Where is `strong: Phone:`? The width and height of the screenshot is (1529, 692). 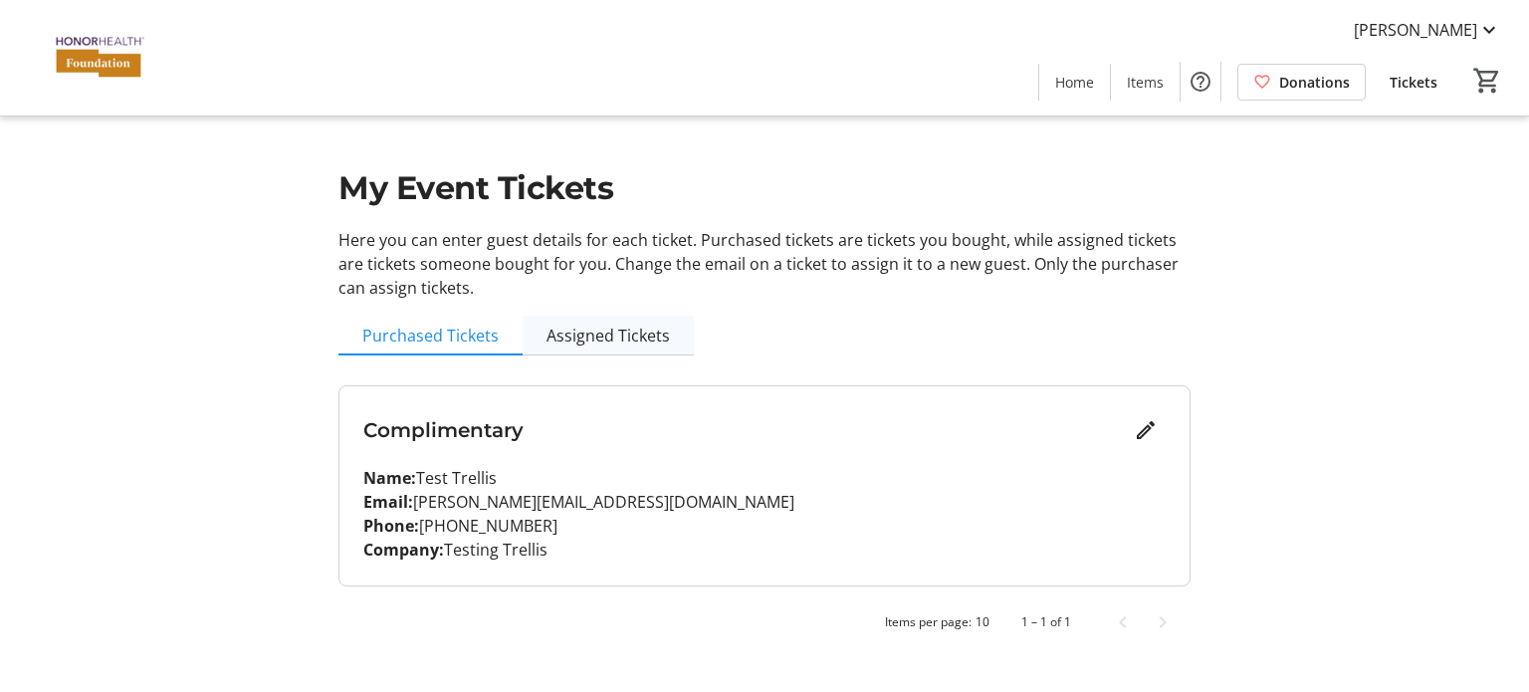
strong: Phone: is located at coordinates (391, 526).